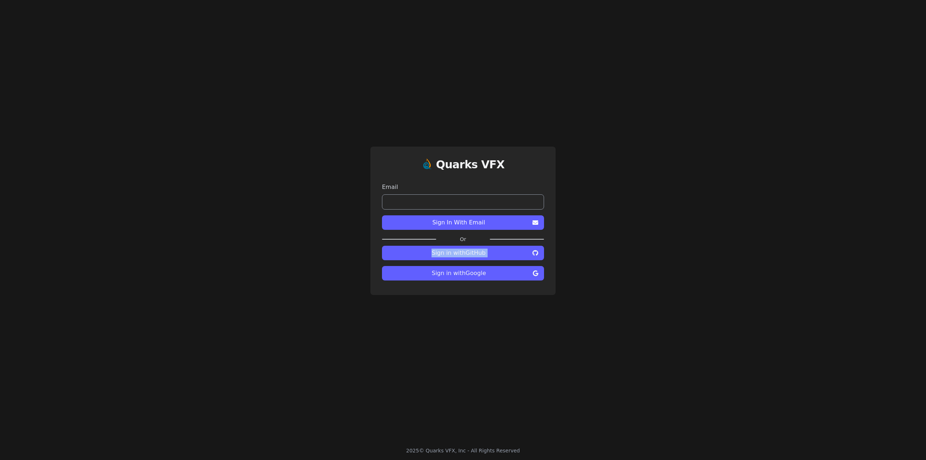  What do you see at coordinates (463, 450) in the screenshot?
I see `div: 2025 © Quarks VFX, Inc - All Rights Reserved` at bounding box center [463, 450].